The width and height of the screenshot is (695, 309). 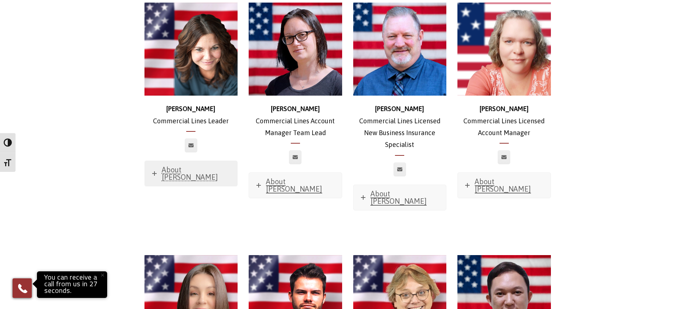 I want to click on p: You can receive a call from us in 27 seconds., so click(x=72, y=285).